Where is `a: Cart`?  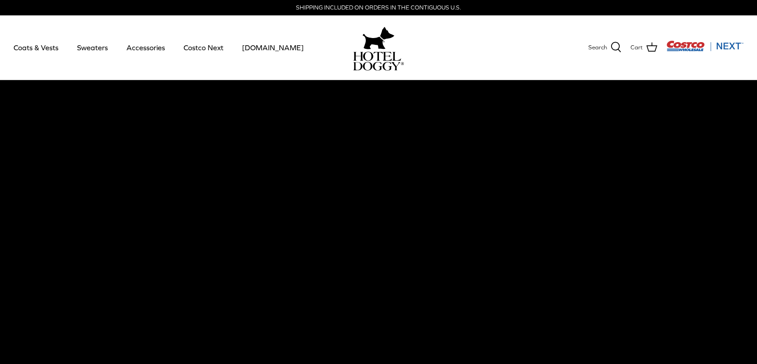
a: Cart is located at coordinates (644, 48).